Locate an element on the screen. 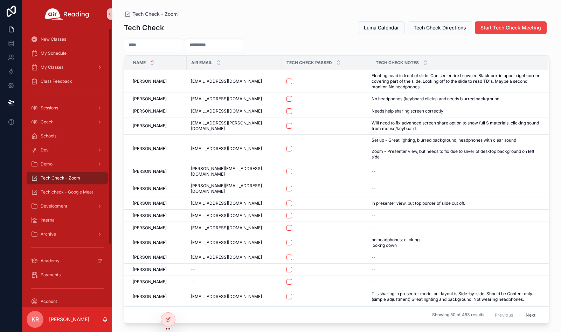 Image resolution: width=561 pixels, height=332 pixels. a: Sessions is located at coordinates (67, 108).